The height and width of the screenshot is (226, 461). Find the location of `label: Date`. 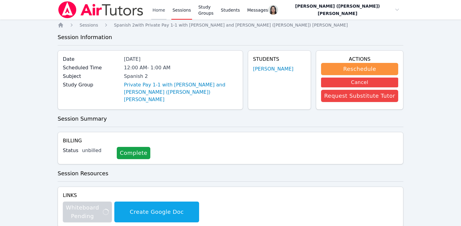

label: Date is located at coordinates (91, 59).